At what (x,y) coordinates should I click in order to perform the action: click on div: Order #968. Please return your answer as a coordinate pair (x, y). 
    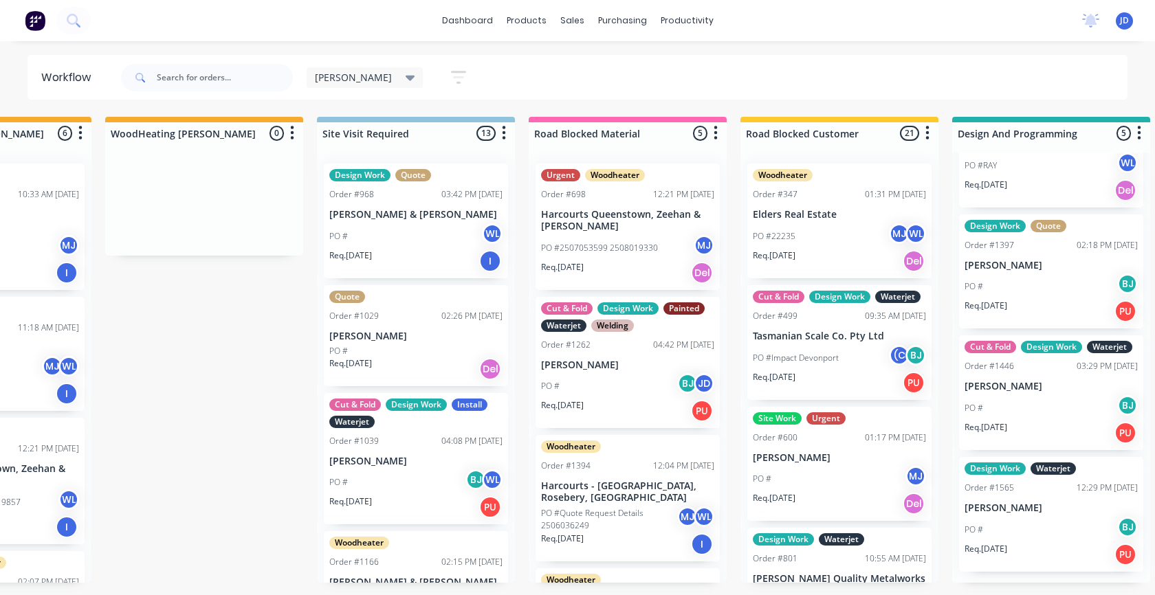
    Looking at the image, I should click on (351, 195).